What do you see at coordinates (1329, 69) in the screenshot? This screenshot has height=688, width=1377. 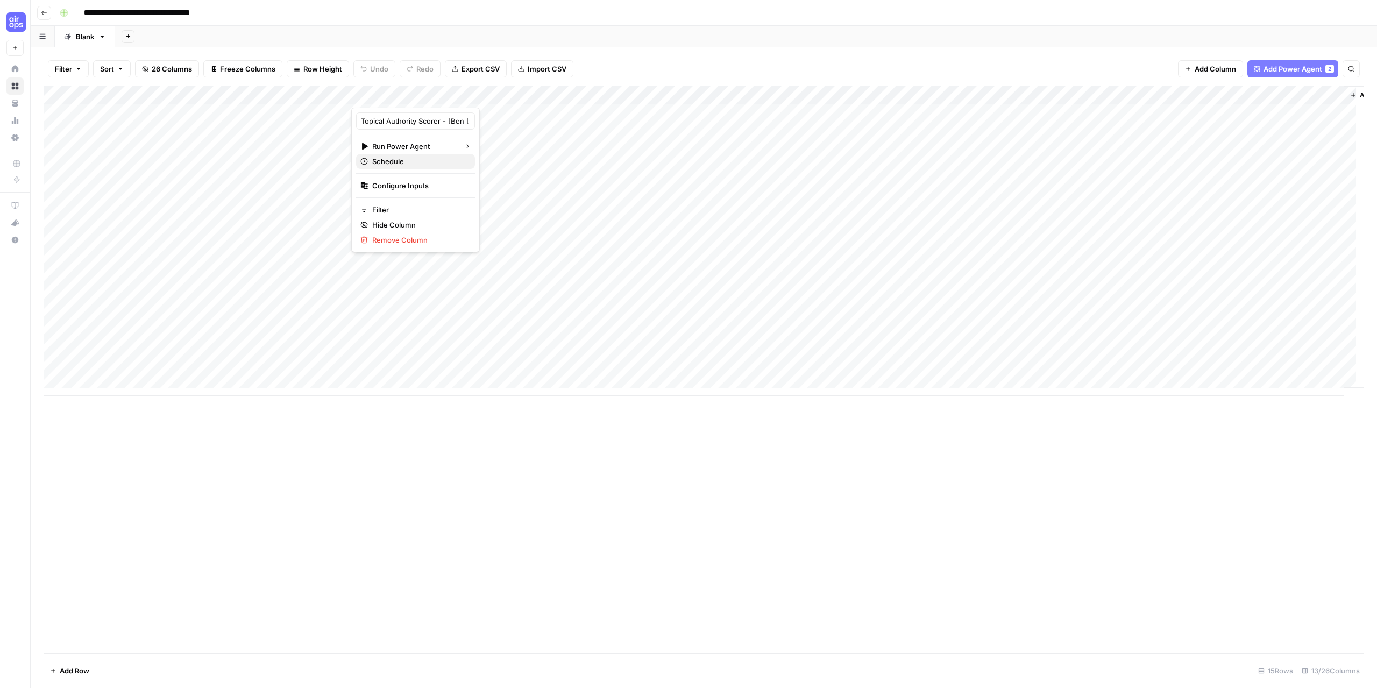 I see `div: 2` at bounding box center [1329, 69].